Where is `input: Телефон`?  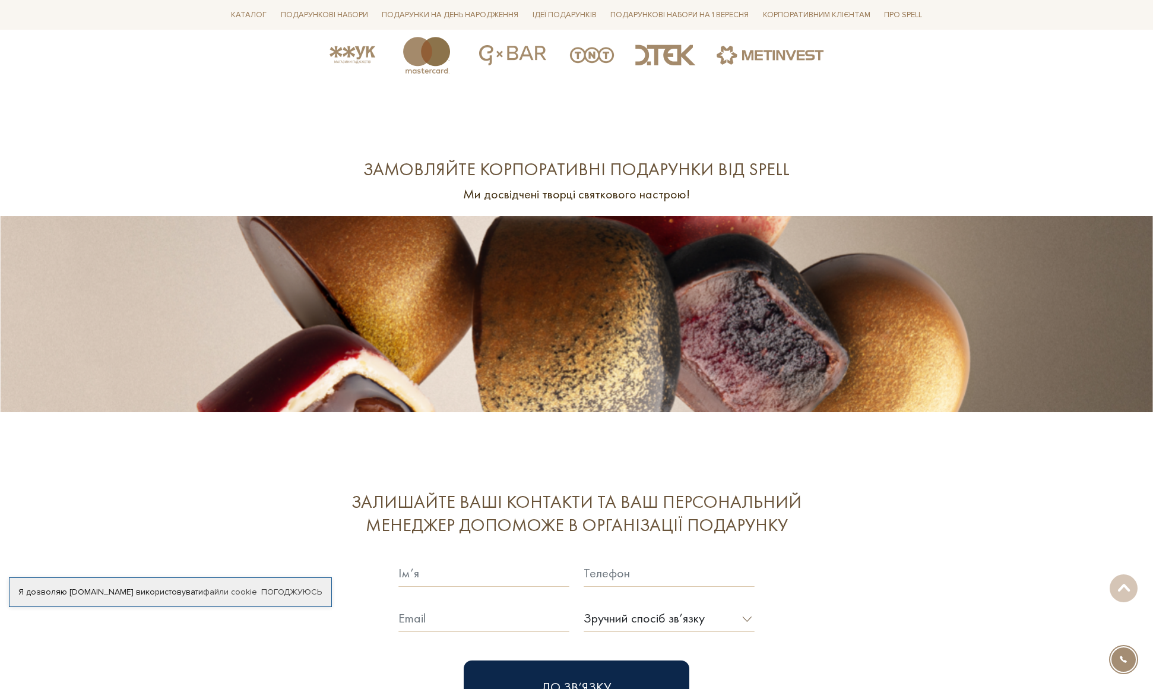
input: Телефон is located at coordinates (669, 573).